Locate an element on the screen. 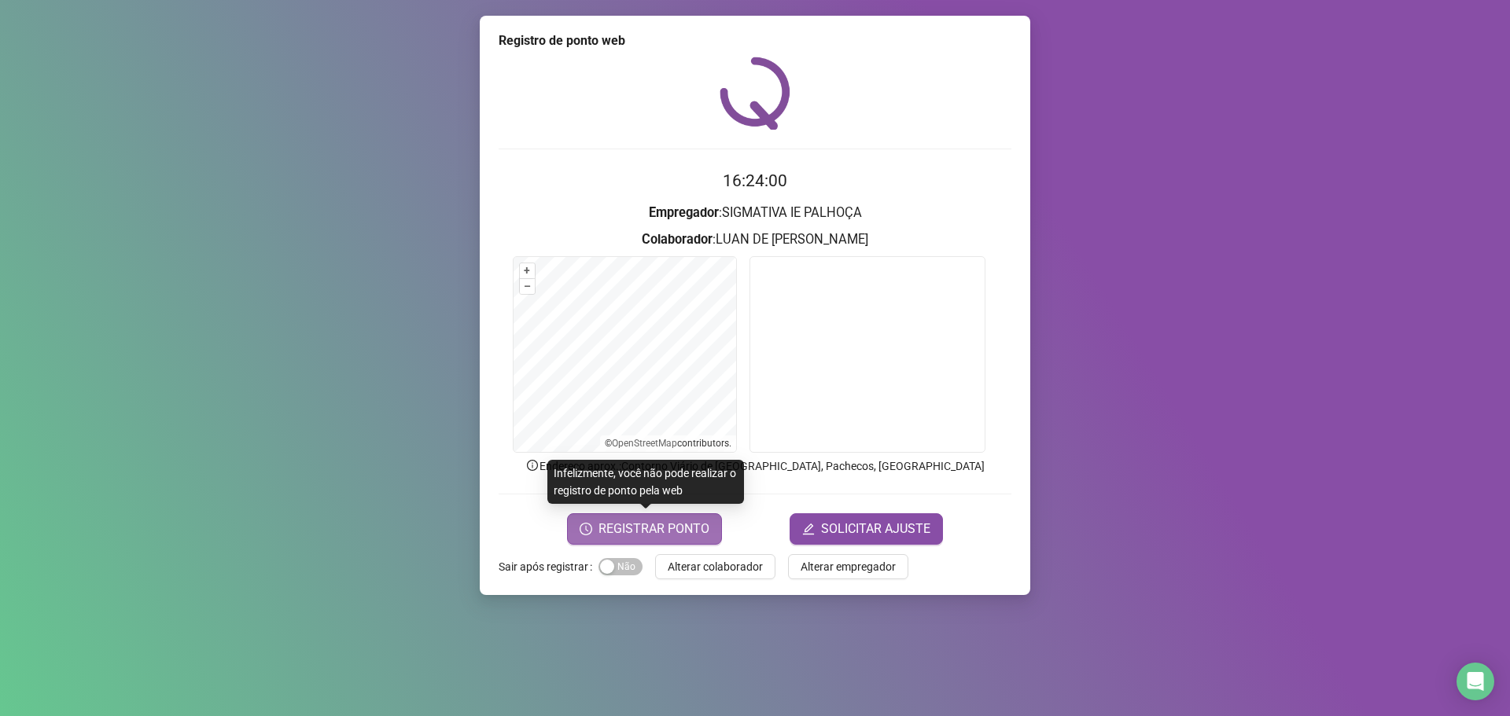  button: REGISTRAR PONTO is located at coordinates (644, 529).